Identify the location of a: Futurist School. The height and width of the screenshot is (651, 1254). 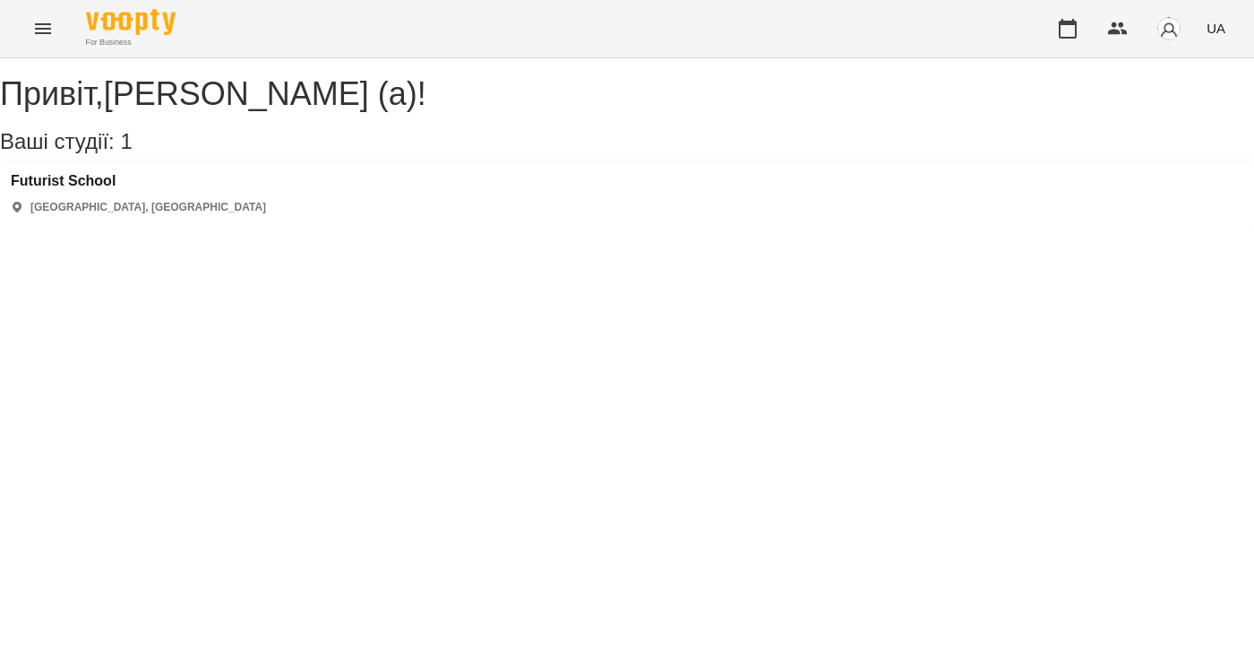
(138, 181).